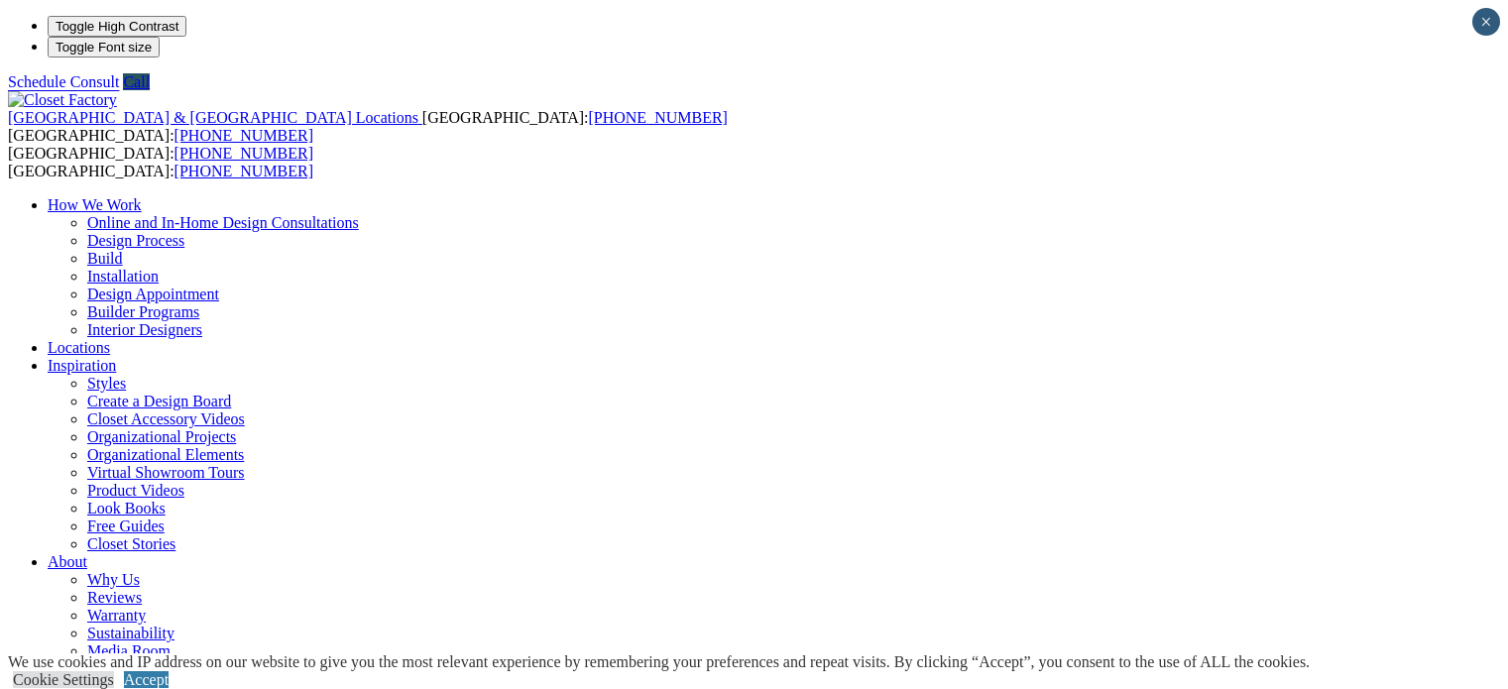  Describe the element at coordinates (123, 276) in the screenshot. I see `a: Installation` at that location.